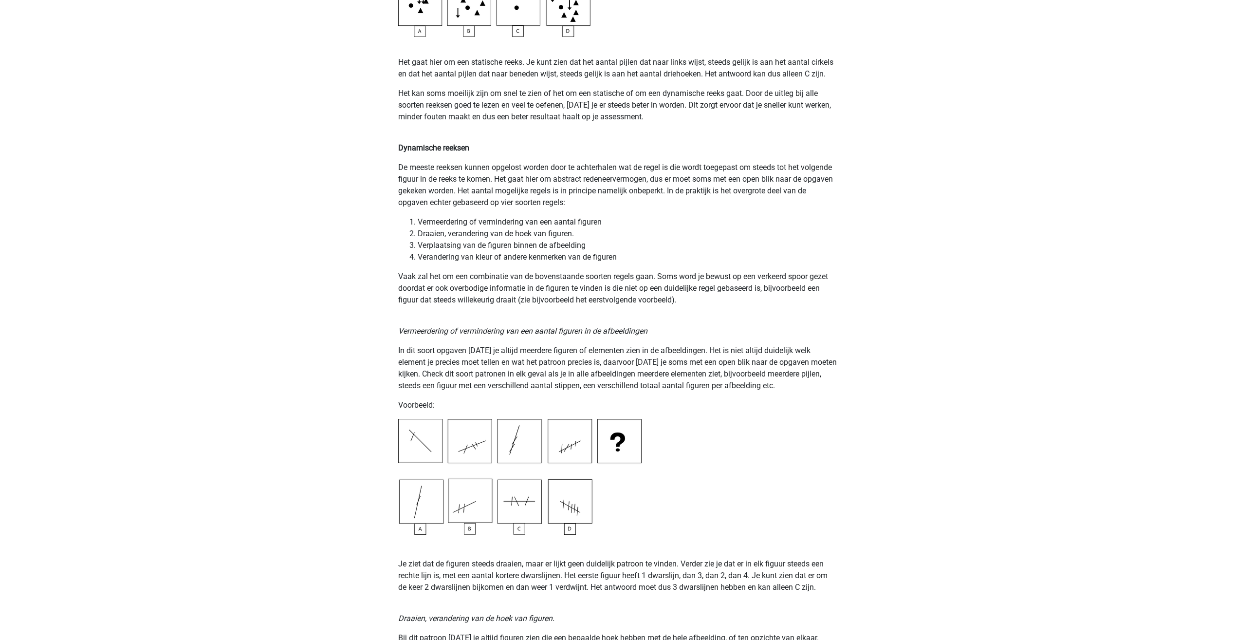  What do you see at coordinates (628, 257) in the screenshot?
I see `li: Verandering van kleur of andere kenmerken van de figuren` at bounding box center [628, 257].